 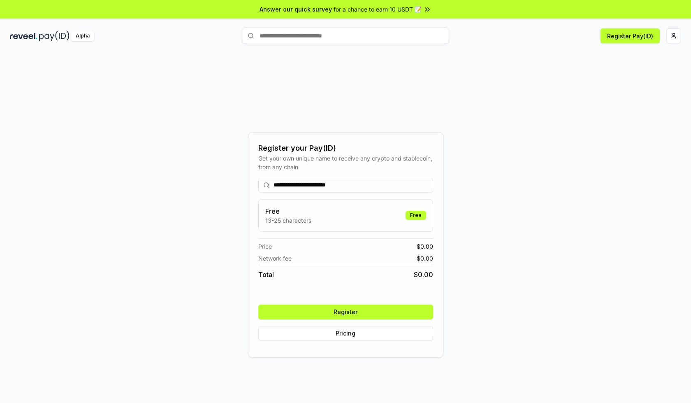 What do you see at coordinates (288, 211) in the screenshot?
I see `h3: Free` at bounding box center [288, 211].